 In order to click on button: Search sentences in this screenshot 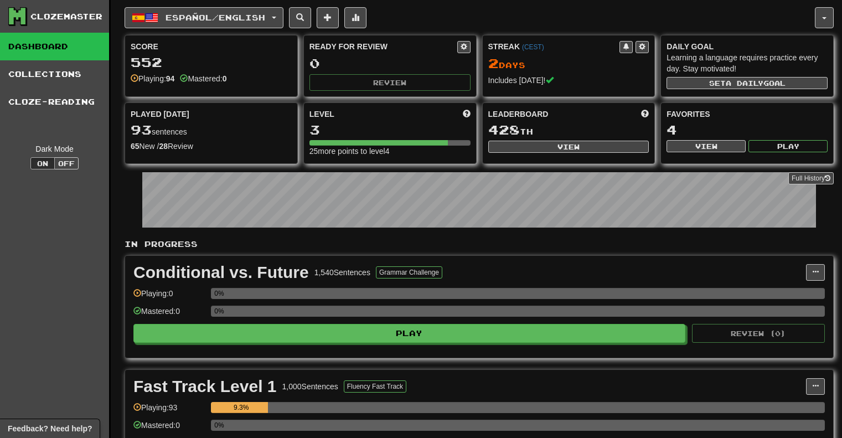, I will do `click(300, 18)`.